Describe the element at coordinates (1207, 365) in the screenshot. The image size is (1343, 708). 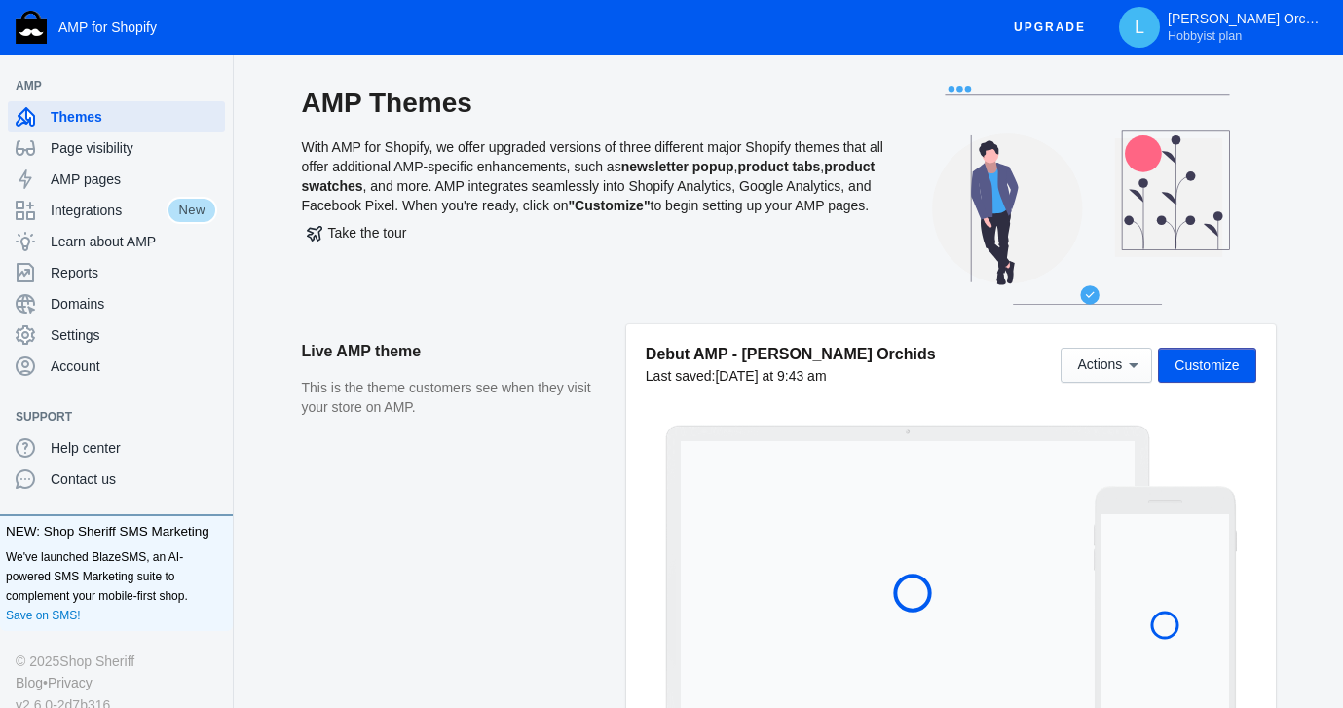
I see `button: Customize` at that location.